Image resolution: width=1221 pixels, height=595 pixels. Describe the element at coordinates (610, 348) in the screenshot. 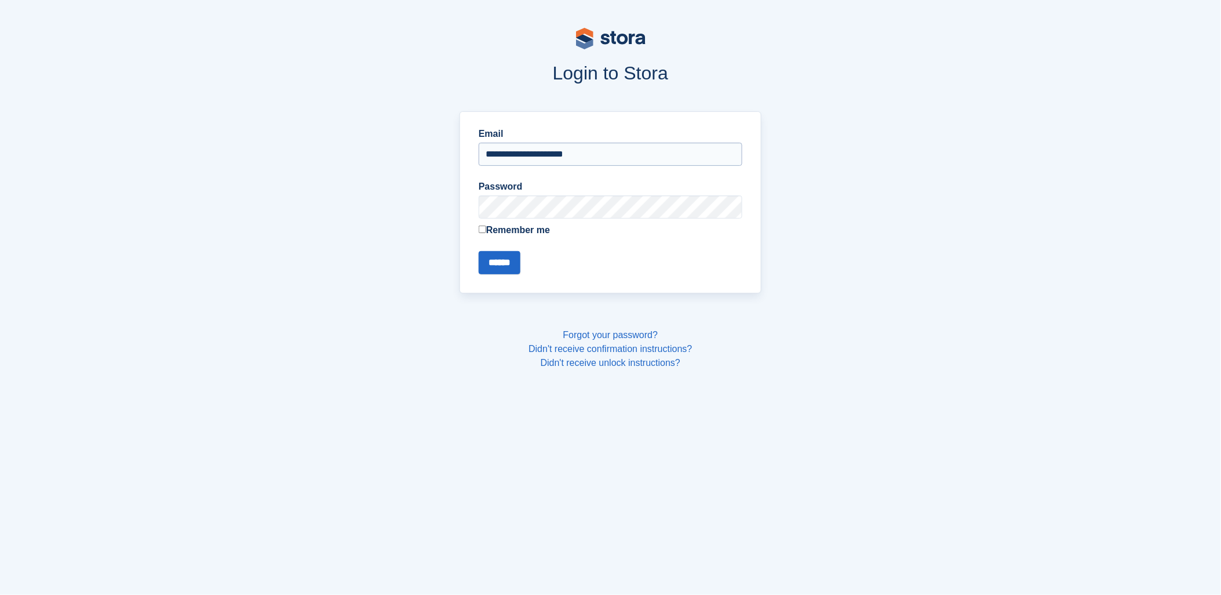

I see `a: Didn't receive confirmation instructions?` at that location.